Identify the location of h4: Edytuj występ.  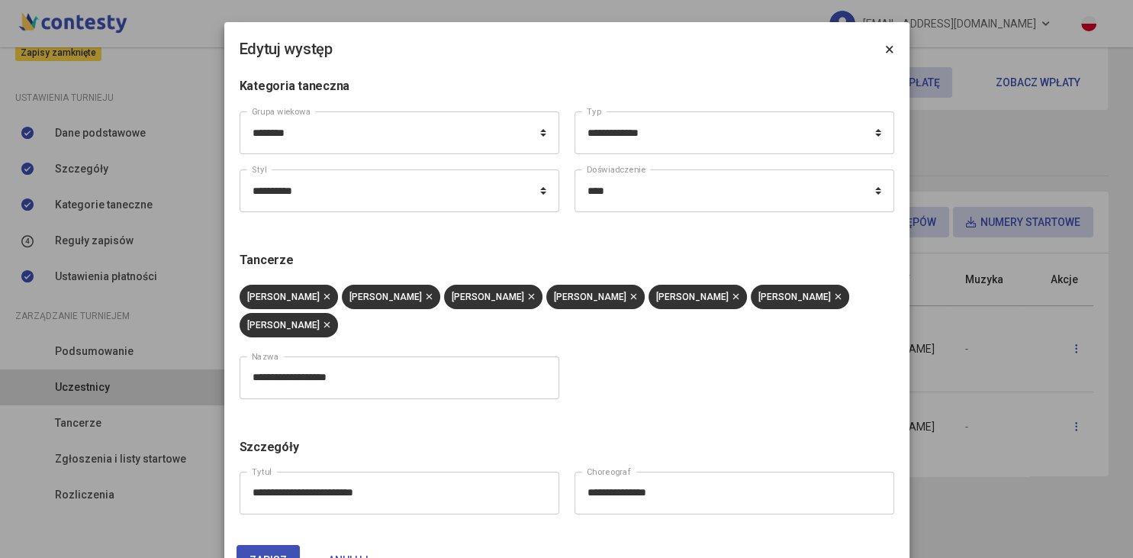
(286, 49).